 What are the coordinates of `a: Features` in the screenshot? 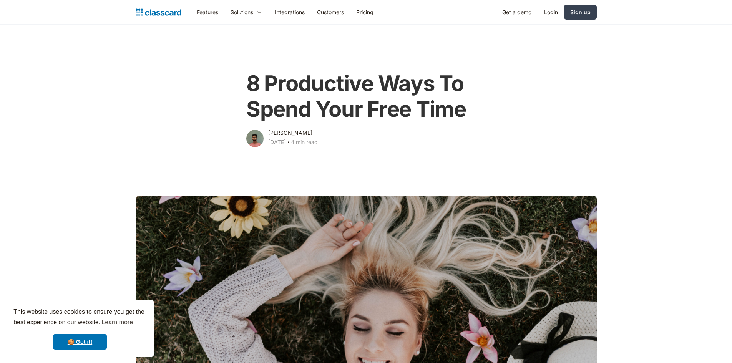 It's located at (208, 12).